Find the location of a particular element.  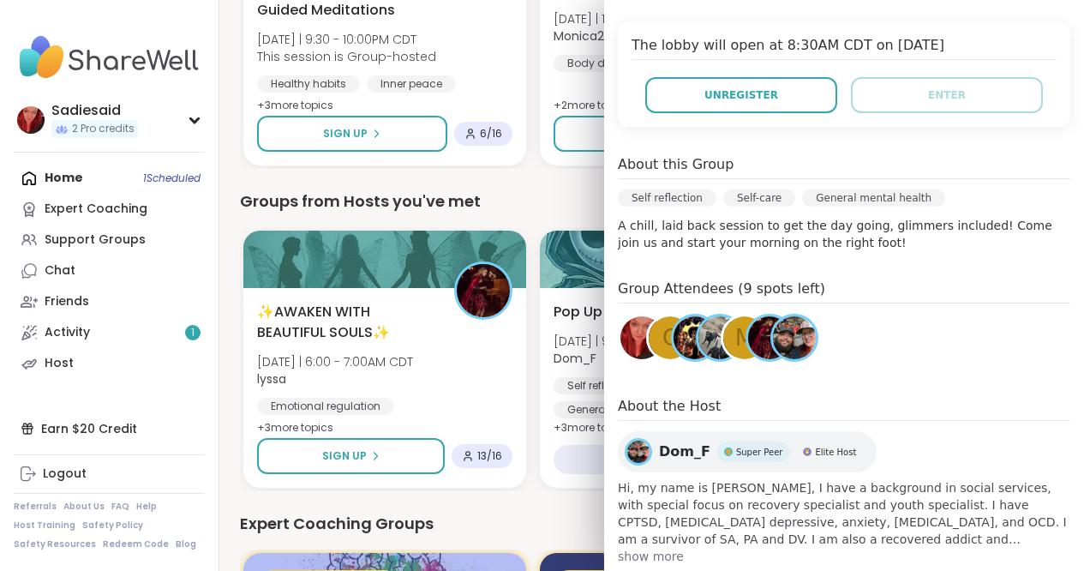

a: Dom_FDom_FSuper PeerSuper PeerElite HostElite Host is located at coordinates (747, 452).